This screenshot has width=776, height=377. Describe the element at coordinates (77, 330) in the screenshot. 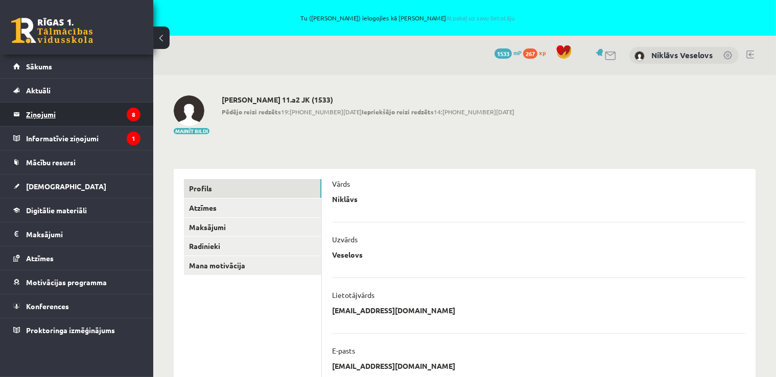

I see `a: Proktoringa izmēģinājums` at that location.